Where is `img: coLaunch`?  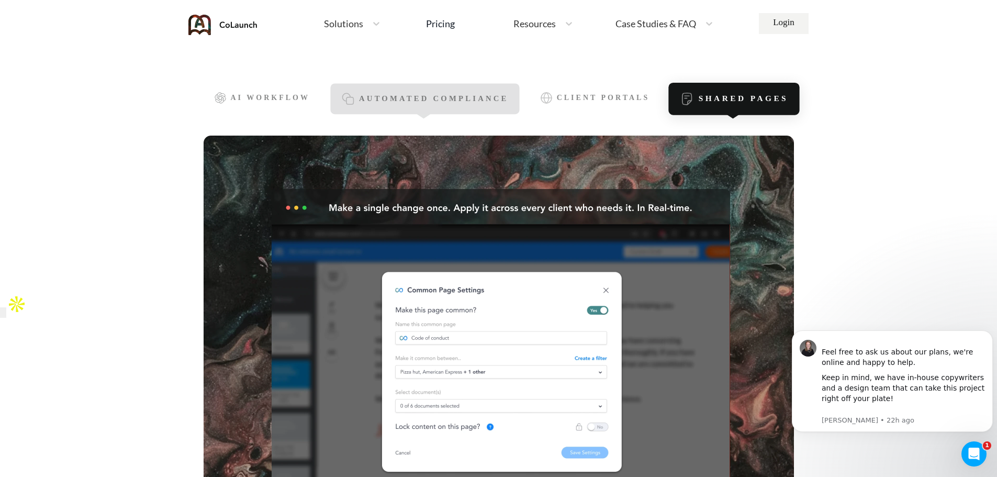
img: coLaunch is located at coordinates (223, 25).